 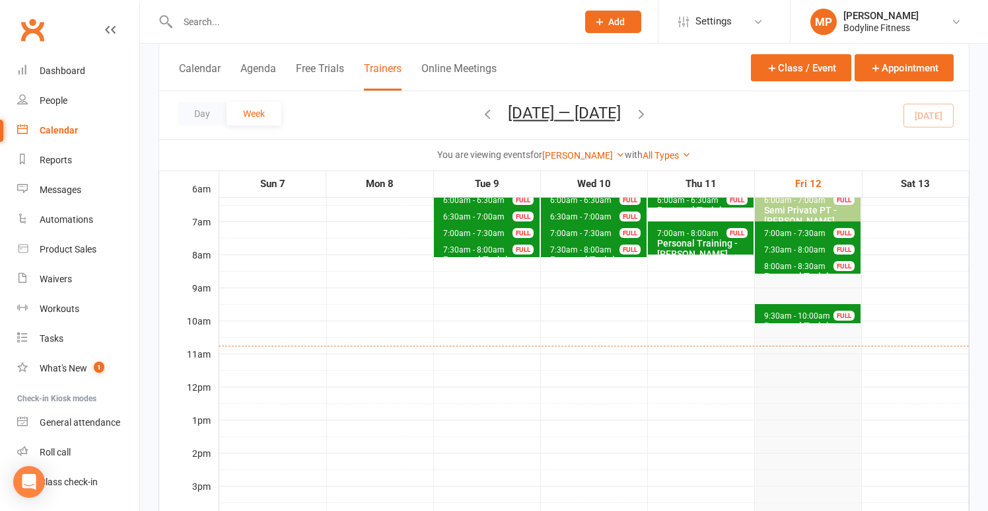 What do you see at coordinates (254, 114) in the screenshot?
I see `button: Week` at bounding box center [254, 114].